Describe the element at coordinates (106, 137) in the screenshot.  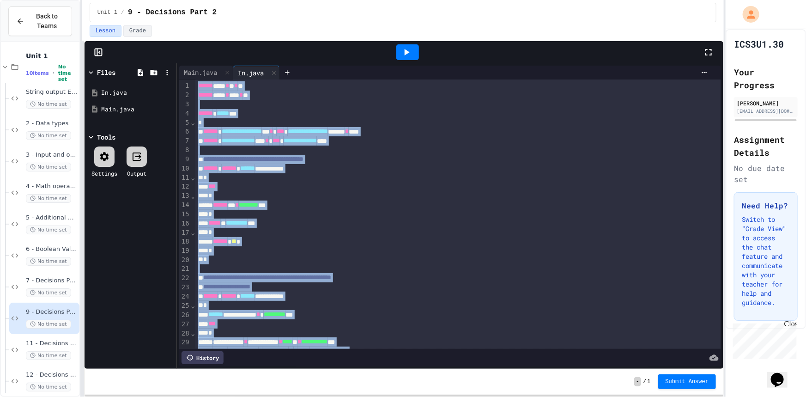
I see `div: Tools` at that location.